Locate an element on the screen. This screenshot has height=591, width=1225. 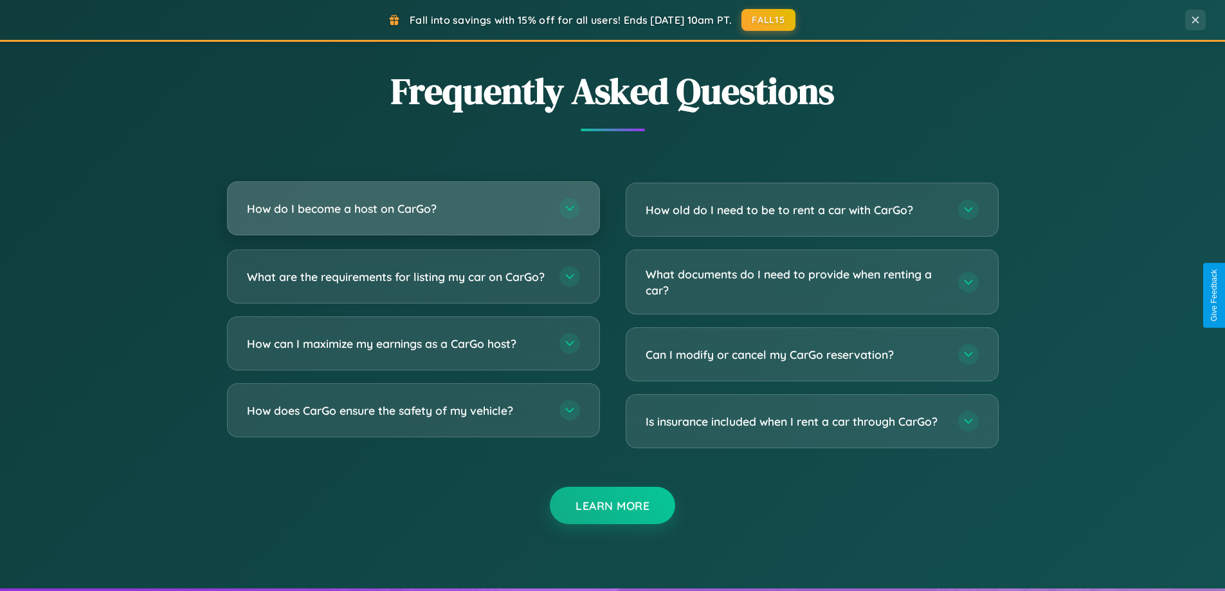
h3: What documents do I need to provide when renting a car? is located at coordinates (796, 282).